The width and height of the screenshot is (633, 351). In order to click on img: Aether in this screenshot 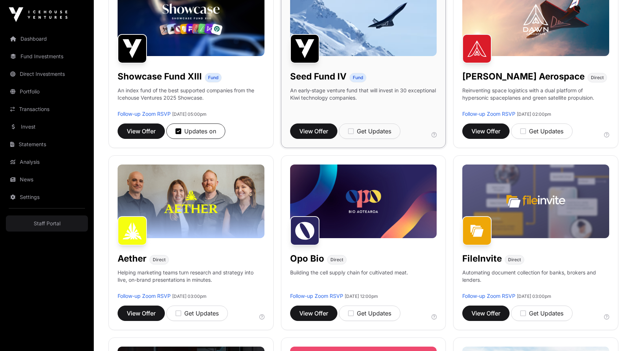, I will do `click(132, 231)`.